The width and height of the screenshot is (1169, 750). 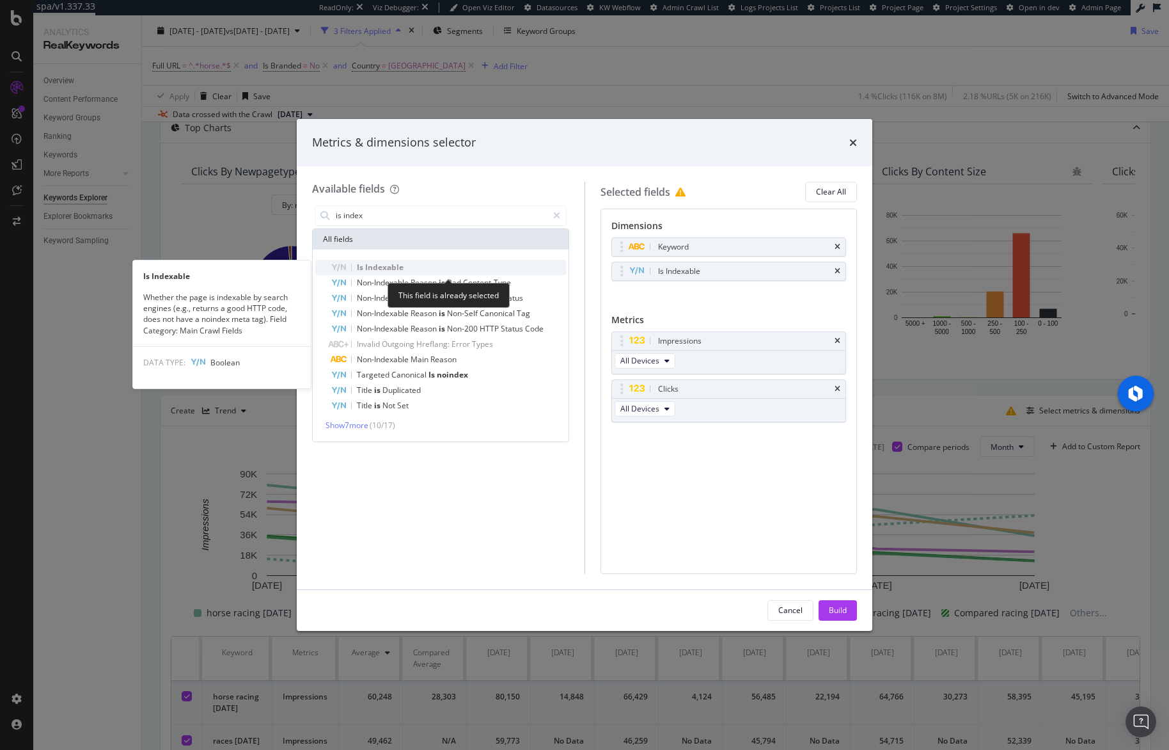 What do you see at coordinates (463, 313) in the screenshot?
I see `span: Non-Self` at bounding box center [463, 313].